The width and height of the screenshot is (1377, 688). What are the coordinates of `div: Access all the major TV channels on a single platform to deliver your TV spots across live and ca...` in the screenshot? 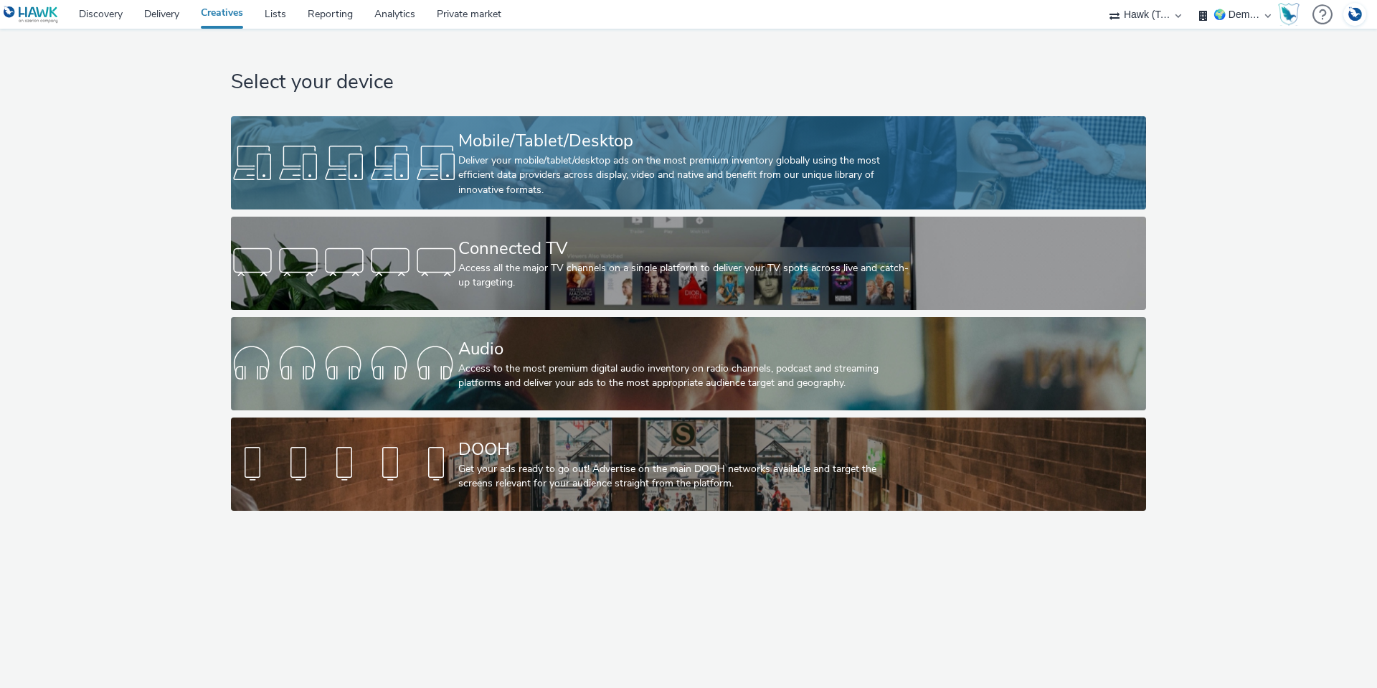 It's located at (685, 275).